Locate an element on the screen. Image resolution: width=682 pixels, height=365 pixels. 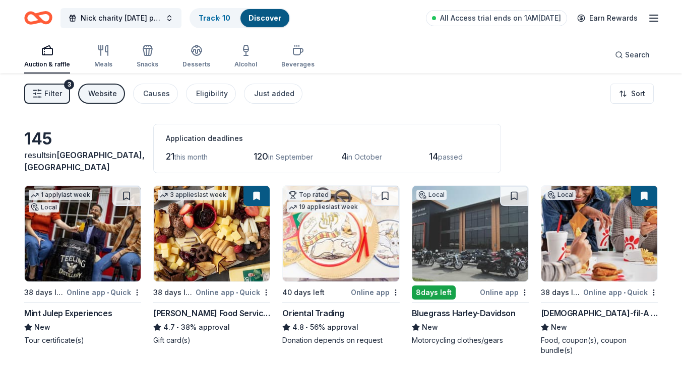
button: Just added is located at coordinates (273, 94).